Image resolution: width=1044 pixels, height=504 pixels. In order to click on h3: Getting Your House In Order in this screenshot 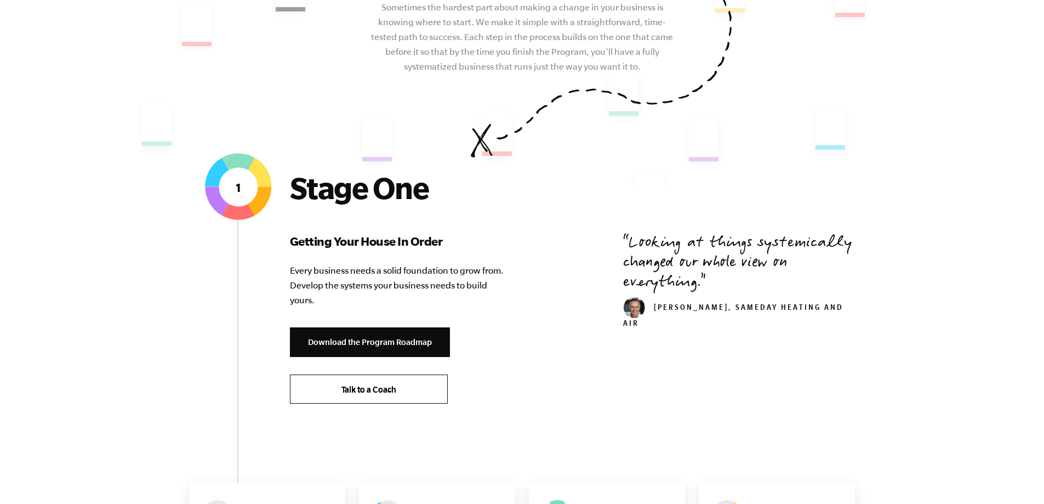, I will do `click(399, 241)`.